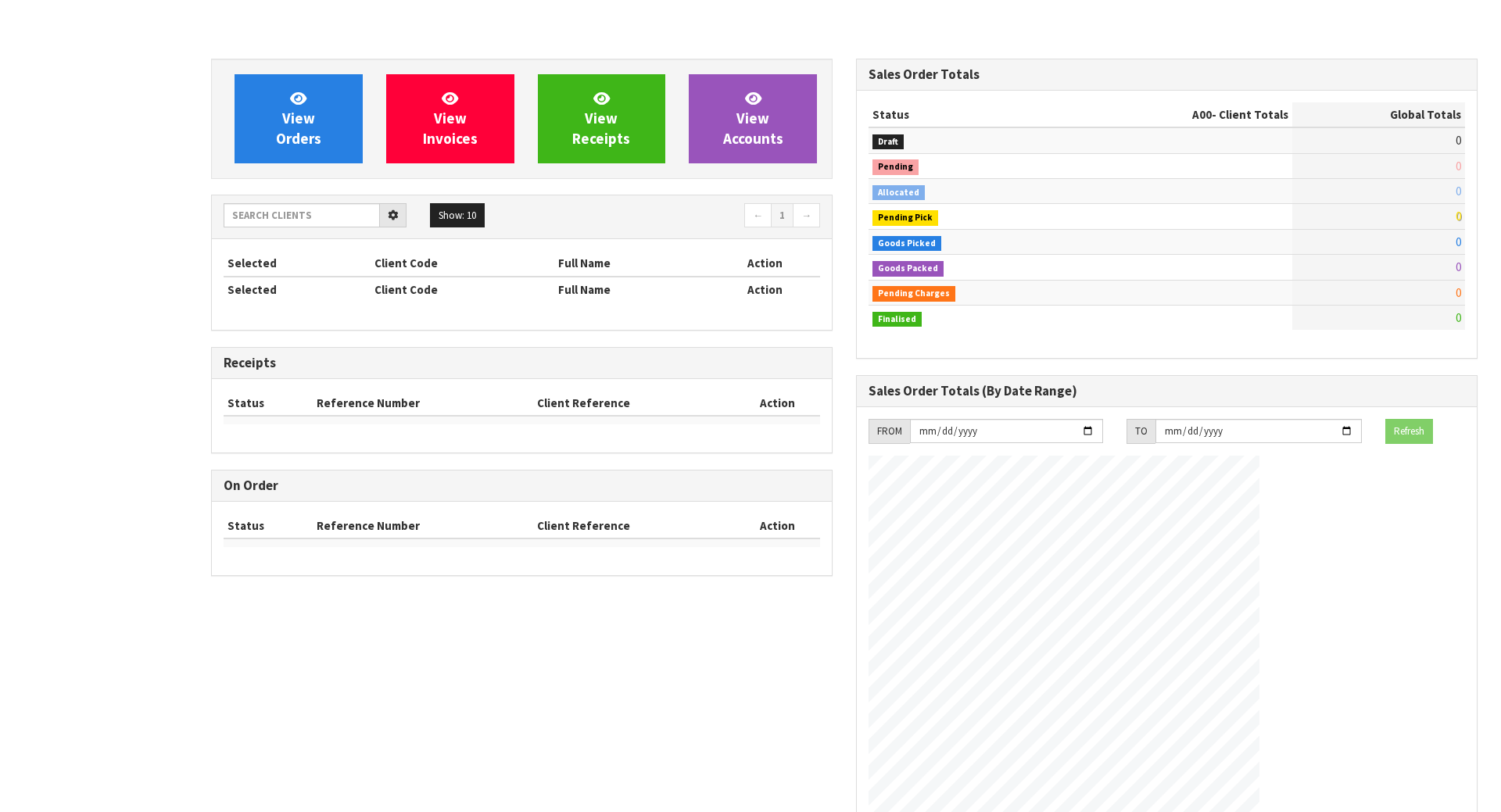 This screenshot has width=1501, height=812. What do you see at coordinates (601, 118) in the screenshot?
I see `span: View Receipts` at bounding box center [601, 118].